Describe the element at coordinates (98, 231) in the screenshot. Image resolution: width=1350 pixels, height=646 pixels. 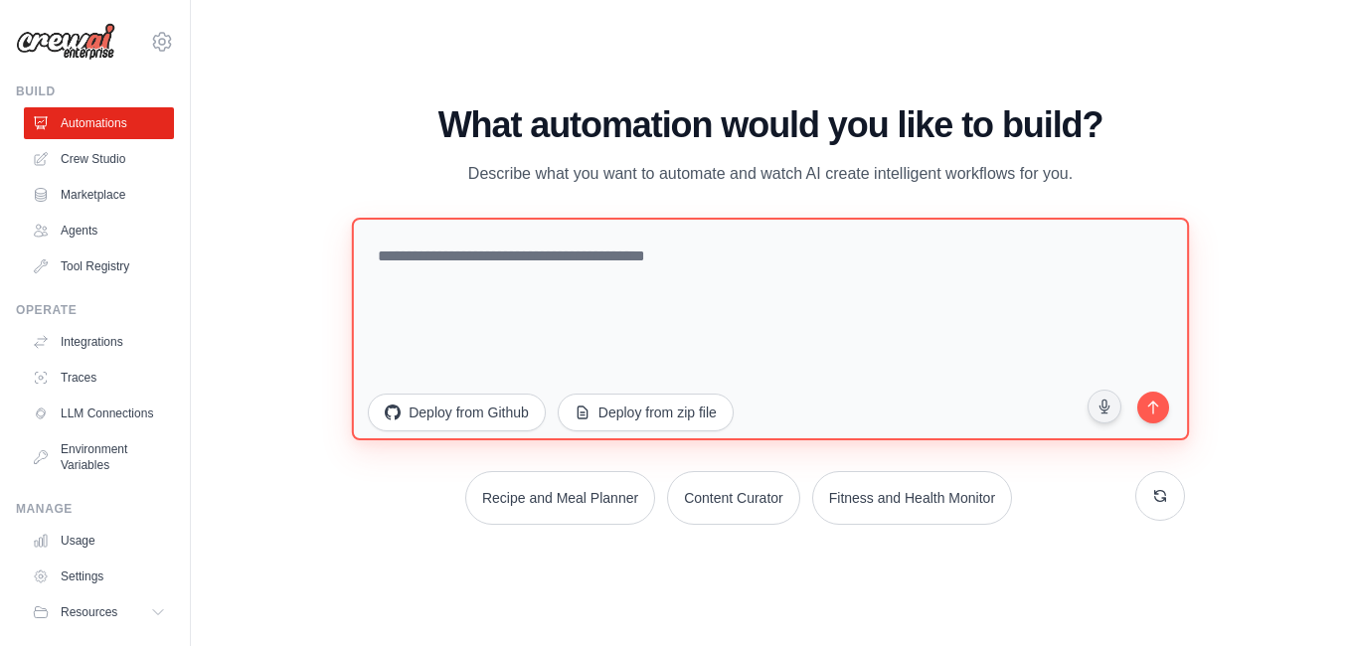
I see `a: Agents` at that location.